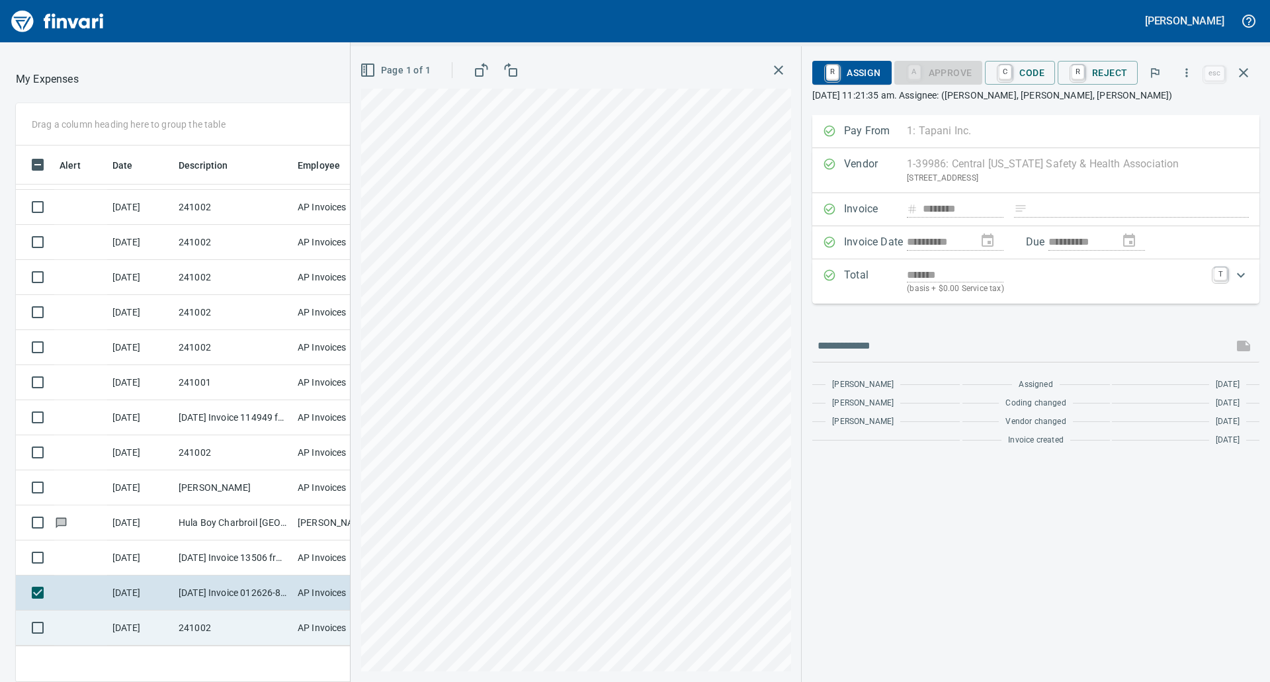 The image size is (1270, 682). I want to click on button: Flag, so click(1155, 73).